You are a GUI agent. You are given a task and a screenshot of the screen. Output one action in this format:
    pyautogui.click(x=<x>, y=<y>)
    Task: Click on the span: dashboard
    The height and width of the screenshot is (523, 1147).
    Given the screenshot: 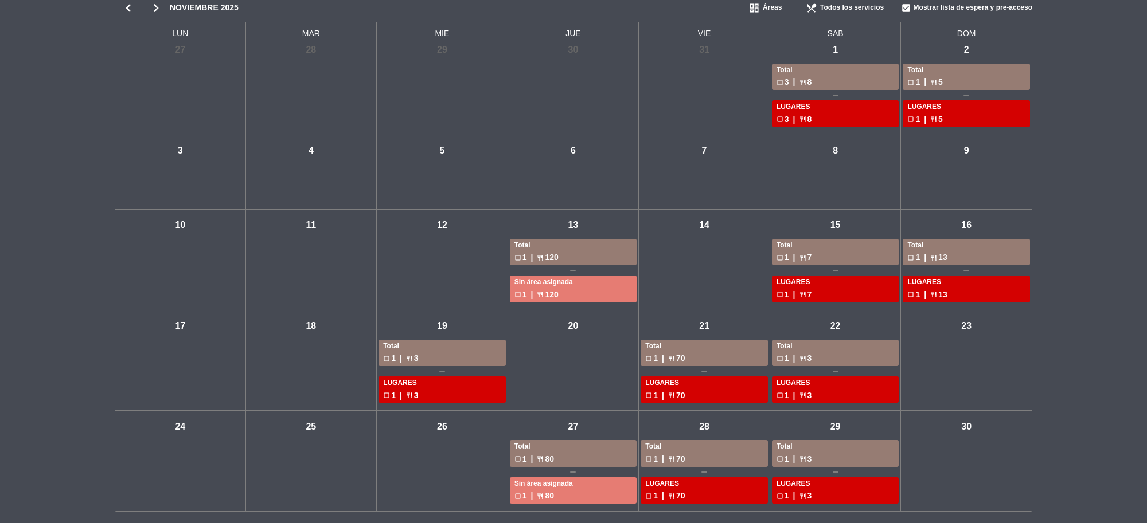 What is the action you would take?
    pyautogui.click(x=754, y=8)
    